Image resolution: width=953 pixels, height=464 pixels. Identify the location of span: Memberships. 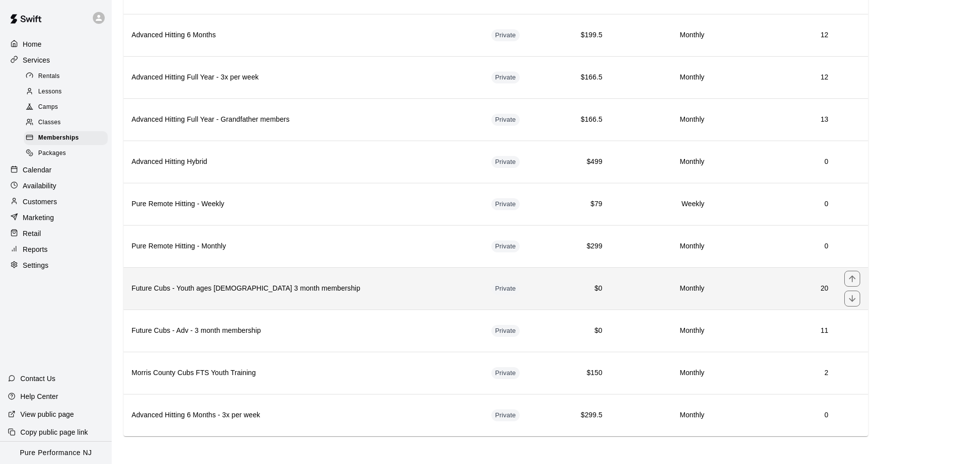
(59, 138).